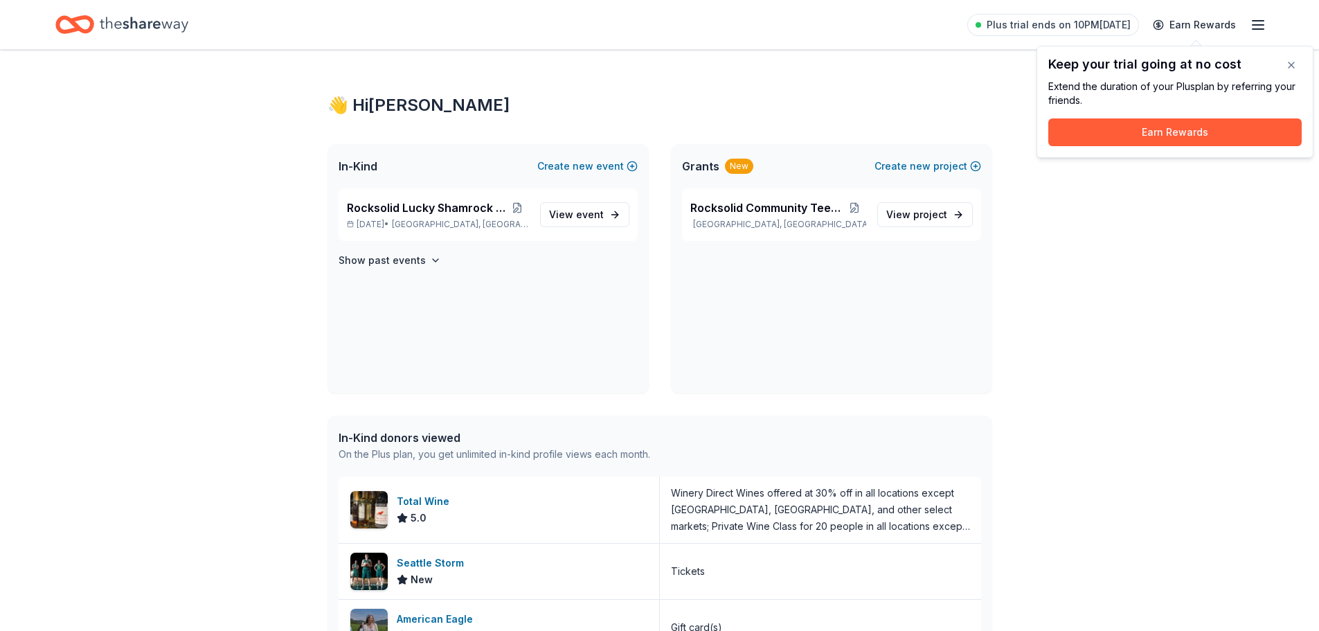 The height and width of the screenshot is (631, 1319). Describe the element at coordinates (585, 215) in the screenshot. I see `a: View event` at that location.